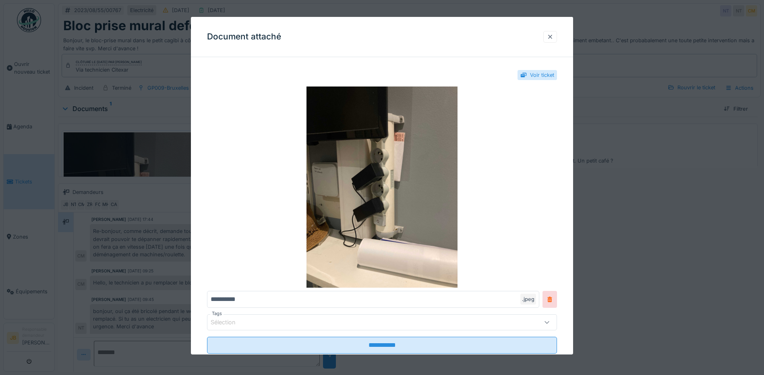 The width and height of the screenshot is (764, 375). Describe the element at coordinates (542, 75) in the screenshot. I see `div: Voir ticket` at that location.